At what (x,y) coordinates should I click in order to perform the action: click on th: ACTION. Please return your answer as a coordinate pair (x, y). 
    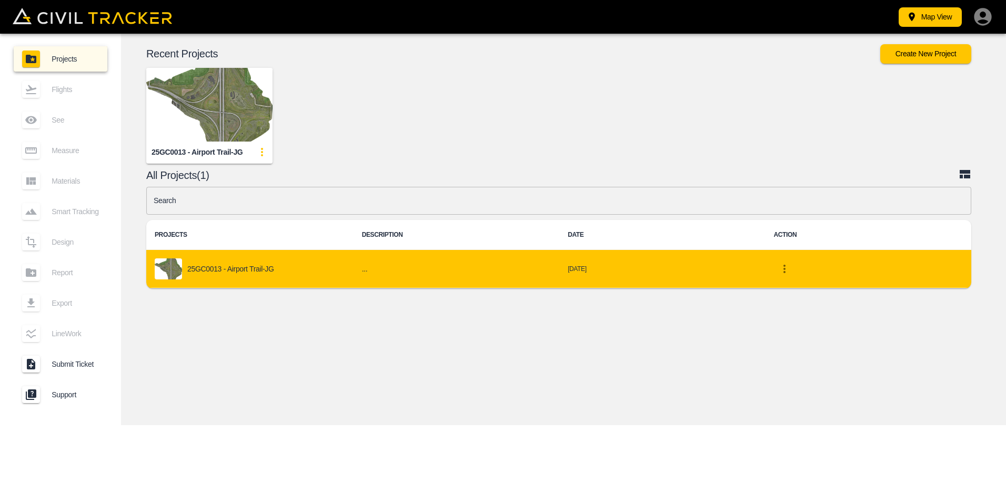
    Looking at the image, I should click on (868, 235).